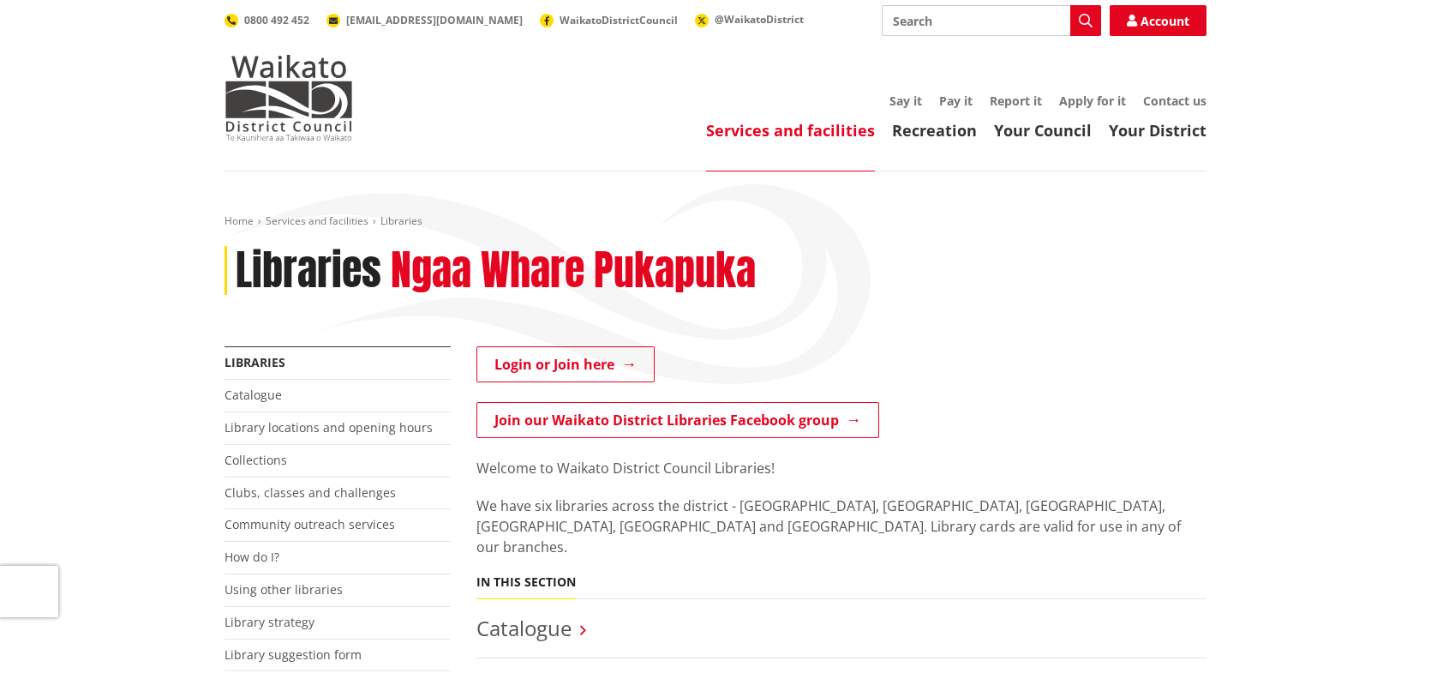 The height and width of the screenshot is (673, 1431). What do you see at coordinates (1043, 130) in the screenshot?
I see `a: Your Council` at bounding box center [1043, 130].